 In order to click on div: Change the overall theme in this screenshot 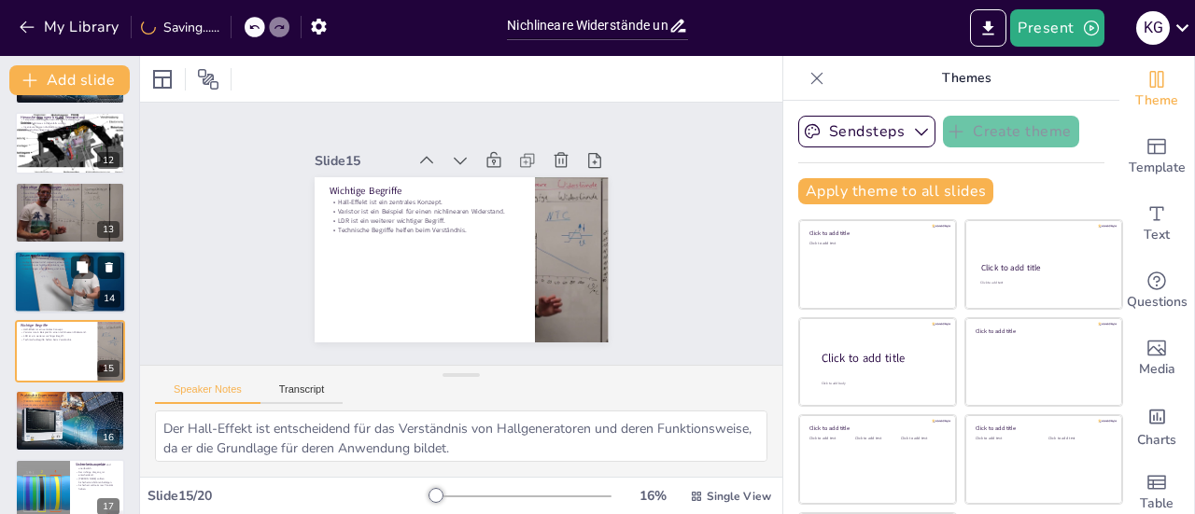, I will do `click(1157, 90)`.